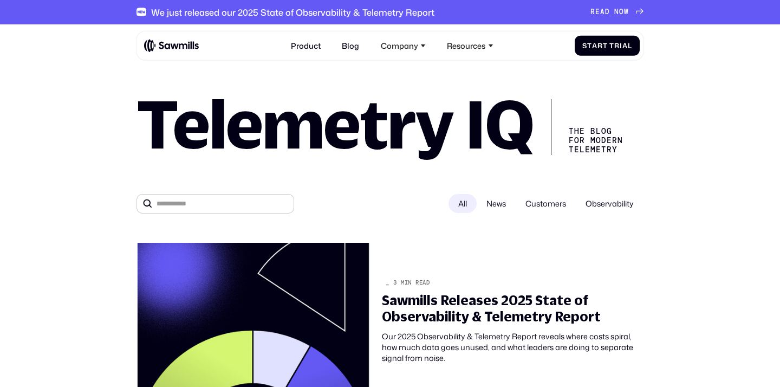 This screenshot has height=387, width=780. I want to click on a: Product, so click(305, 45).